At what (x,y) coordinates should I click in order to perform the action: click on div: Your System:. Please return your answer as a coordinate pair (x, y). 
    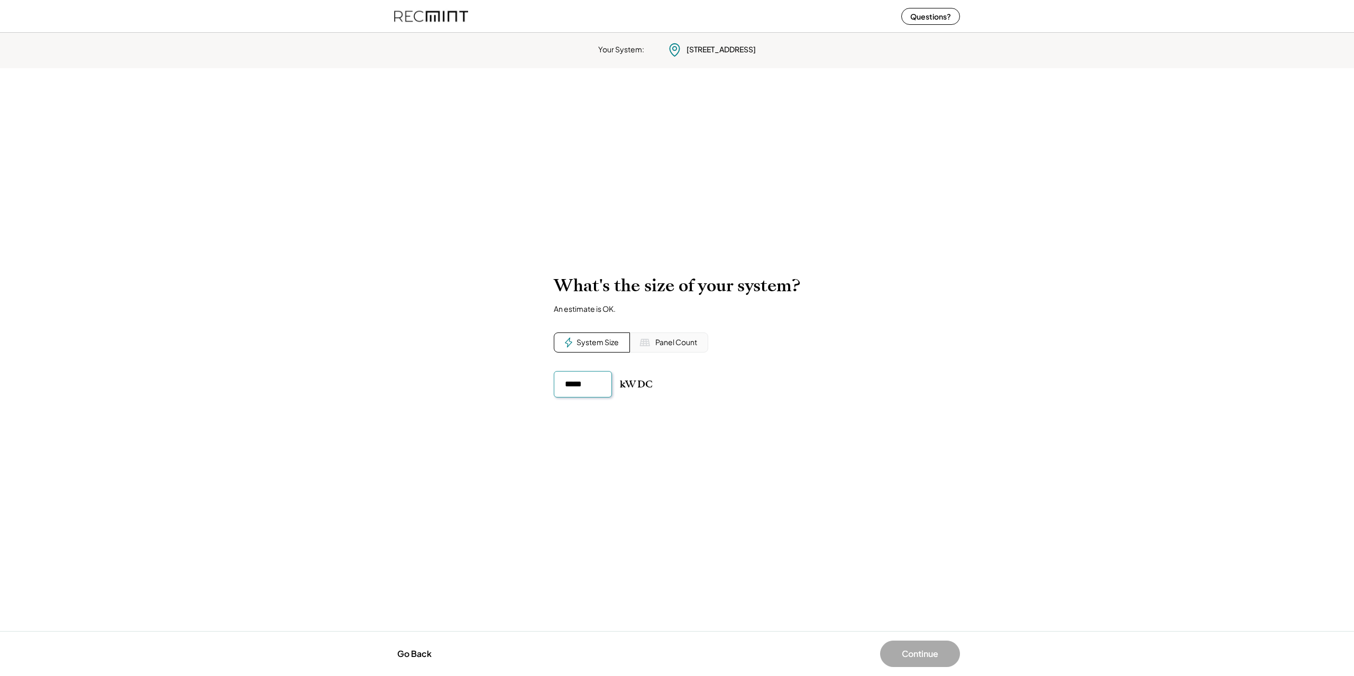
    Looking at the image, I should click on (621, 50).